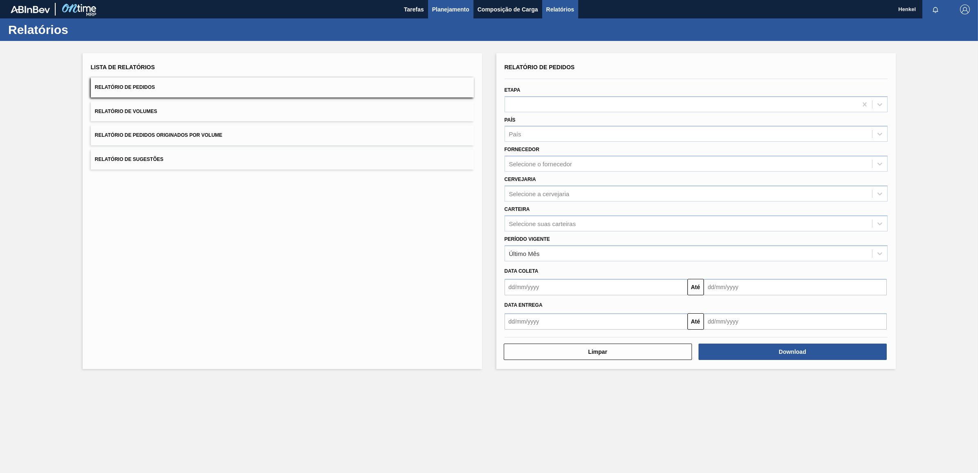 This screenshot has height=473, width=978. Describe the element at coordinates (282, 159) in the screenshot. I see `button: Relatório de Sugestões` at that location.